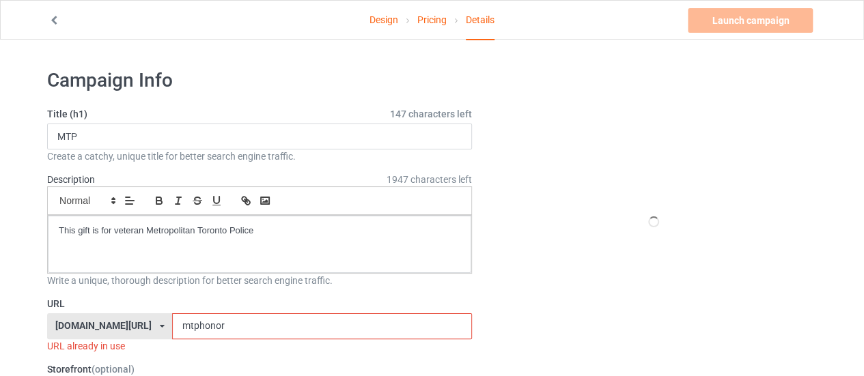 This screenshot has width=864, height=376. What do you see at coordinates (480, 20) in the screenshot?
I see `div: Details` at bounding box center [480, 20].